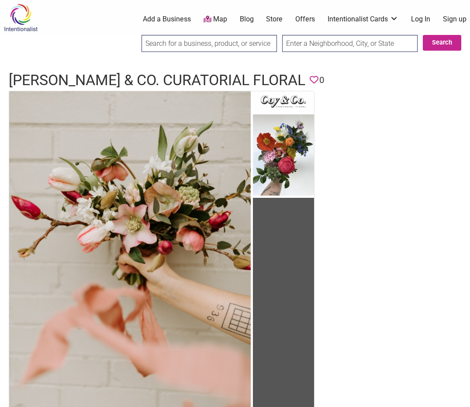 This screenshot has width=470, height=407. What do you see at coordinates (421, 19) in the screenshot?
I see `a: Log In` at bounding box center [421, 19].